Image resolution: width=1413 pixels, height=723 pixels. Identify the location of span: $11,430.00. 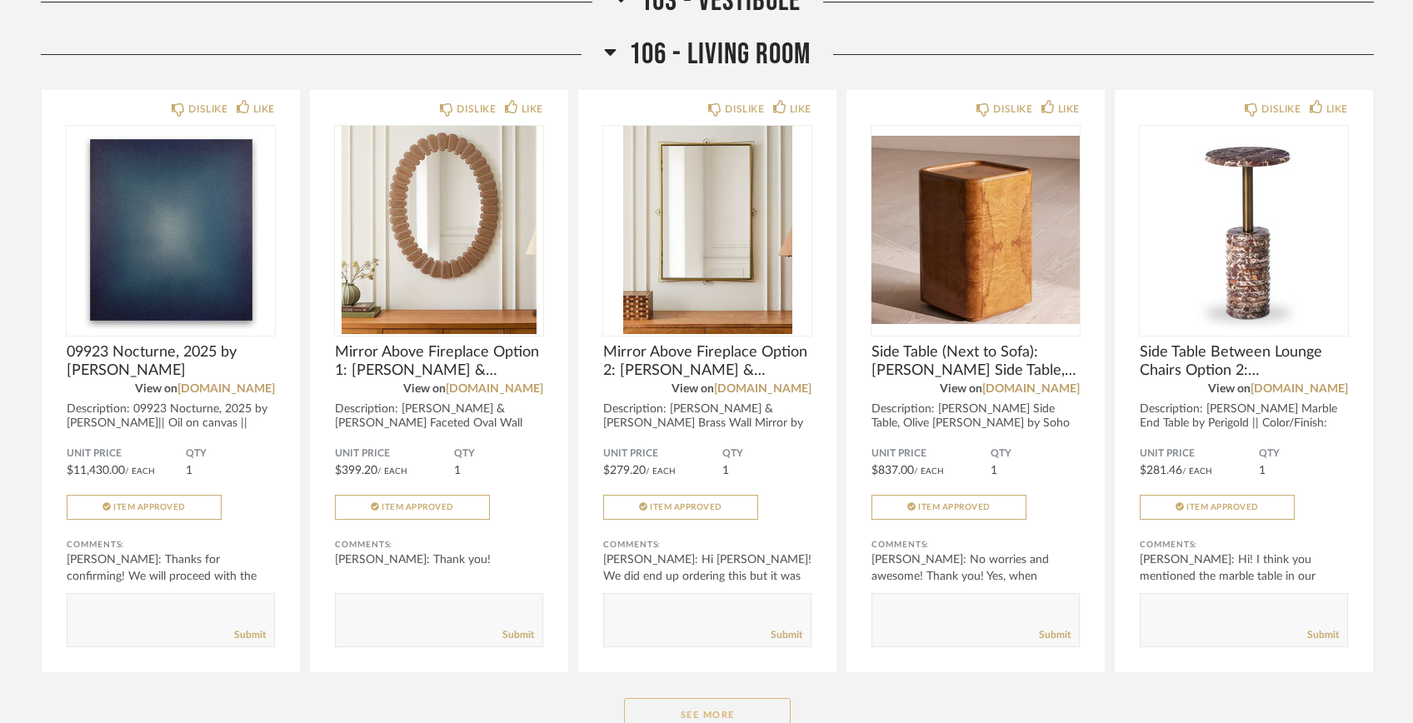
(96, 471).